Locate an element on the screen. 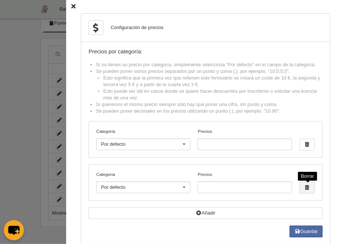  li: Si no tienes un precio por categoría, simplemente selecciona "Por defecto" en el campo de la cate... is located at coordinates (209, 65).